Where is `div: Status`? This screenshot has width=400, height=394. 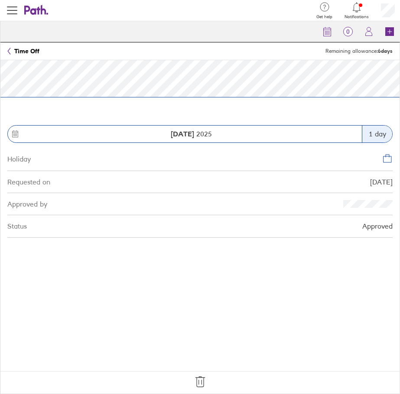 div: Status is located at coordinates (17, 226).